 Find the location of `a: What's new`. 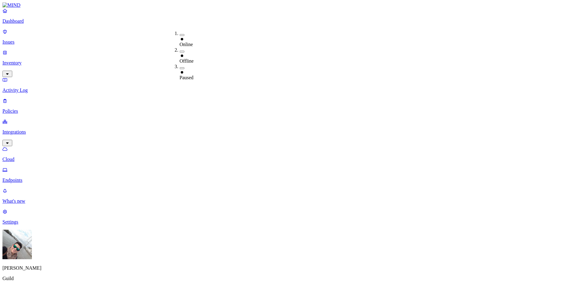

a: What's new is located at coordinates (289, 196).